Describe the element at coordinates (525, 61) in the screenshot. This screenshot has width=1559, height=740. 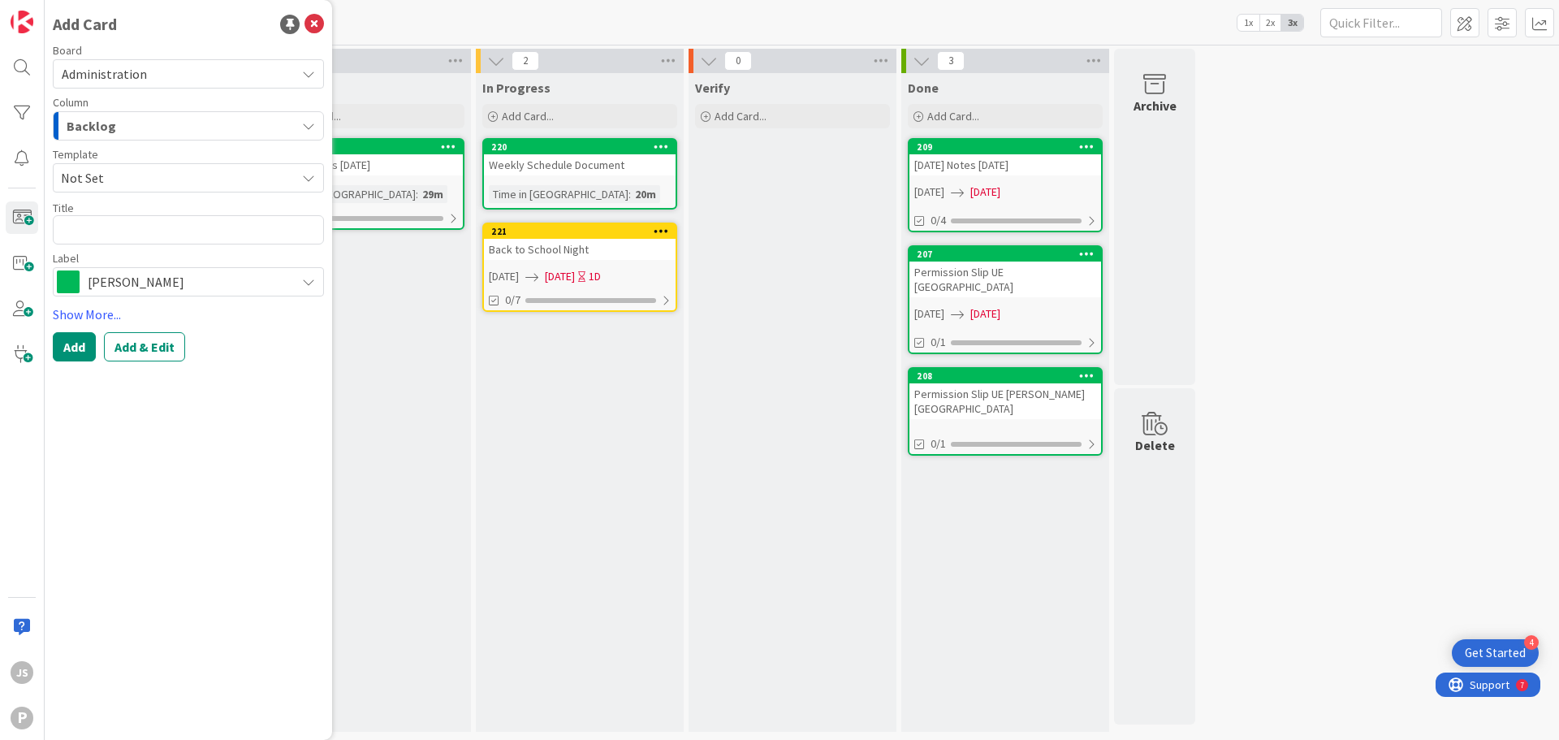
I see `span: 2` at that location.